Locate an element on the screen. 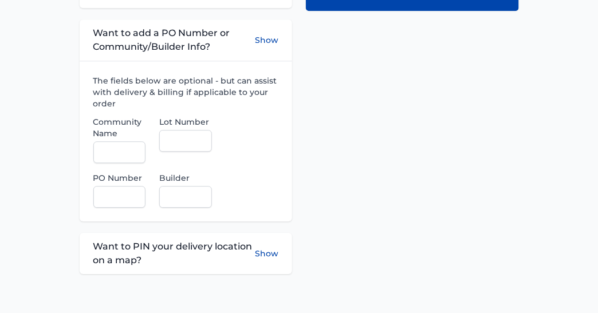 Image resolution: width=598 pixels, height=313 pixels. label: The fields below are optional - but can assist with delivery & billing if applicable to your order is located at coordinates (186, 92).